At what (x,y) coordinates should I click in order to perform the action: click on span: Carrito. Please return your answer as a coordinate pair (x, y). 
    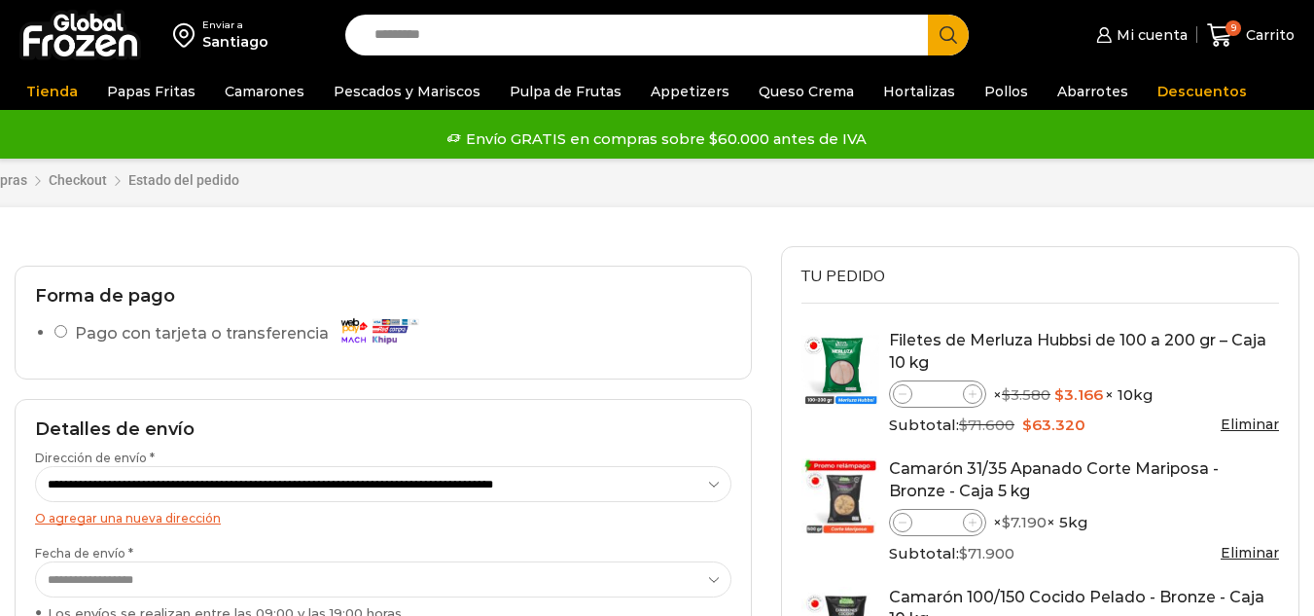
    Looking at the image, I should click on (1267, 35).